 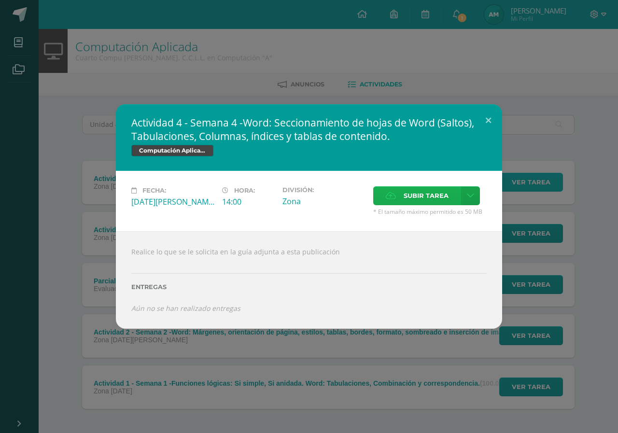 I want to click on i: Aún no se han realizado entregas, so click(x=186, y=308).